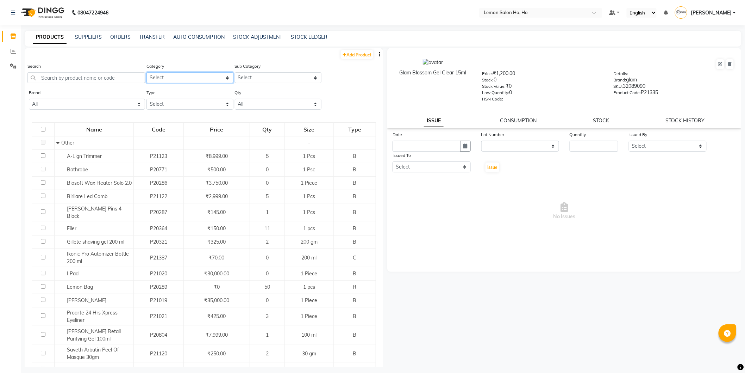 Image resolution: width=745 pixels, height=373 pixels. Describe the element at coordinates (309, 37) in the screenshot. I see `a: STOCK LEDGER` at that location.